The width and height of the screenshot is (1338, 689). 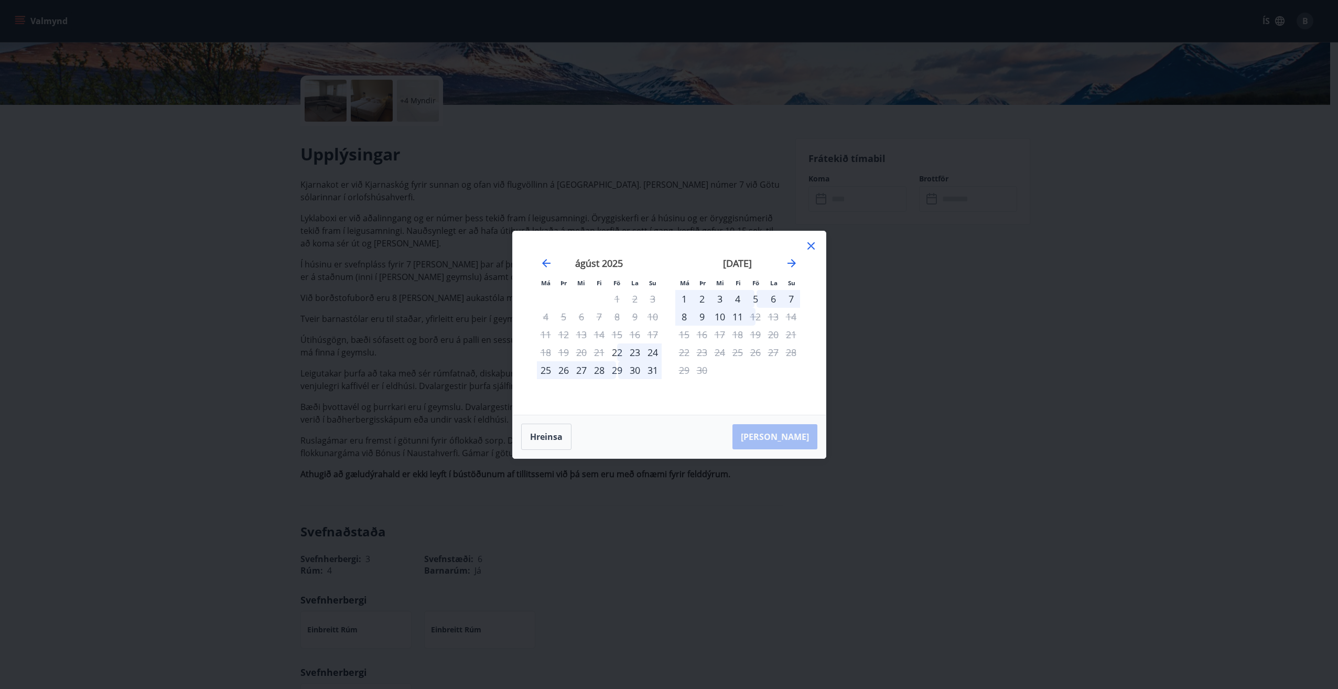 I want to click on div: 27, so click(x=581, y=370).